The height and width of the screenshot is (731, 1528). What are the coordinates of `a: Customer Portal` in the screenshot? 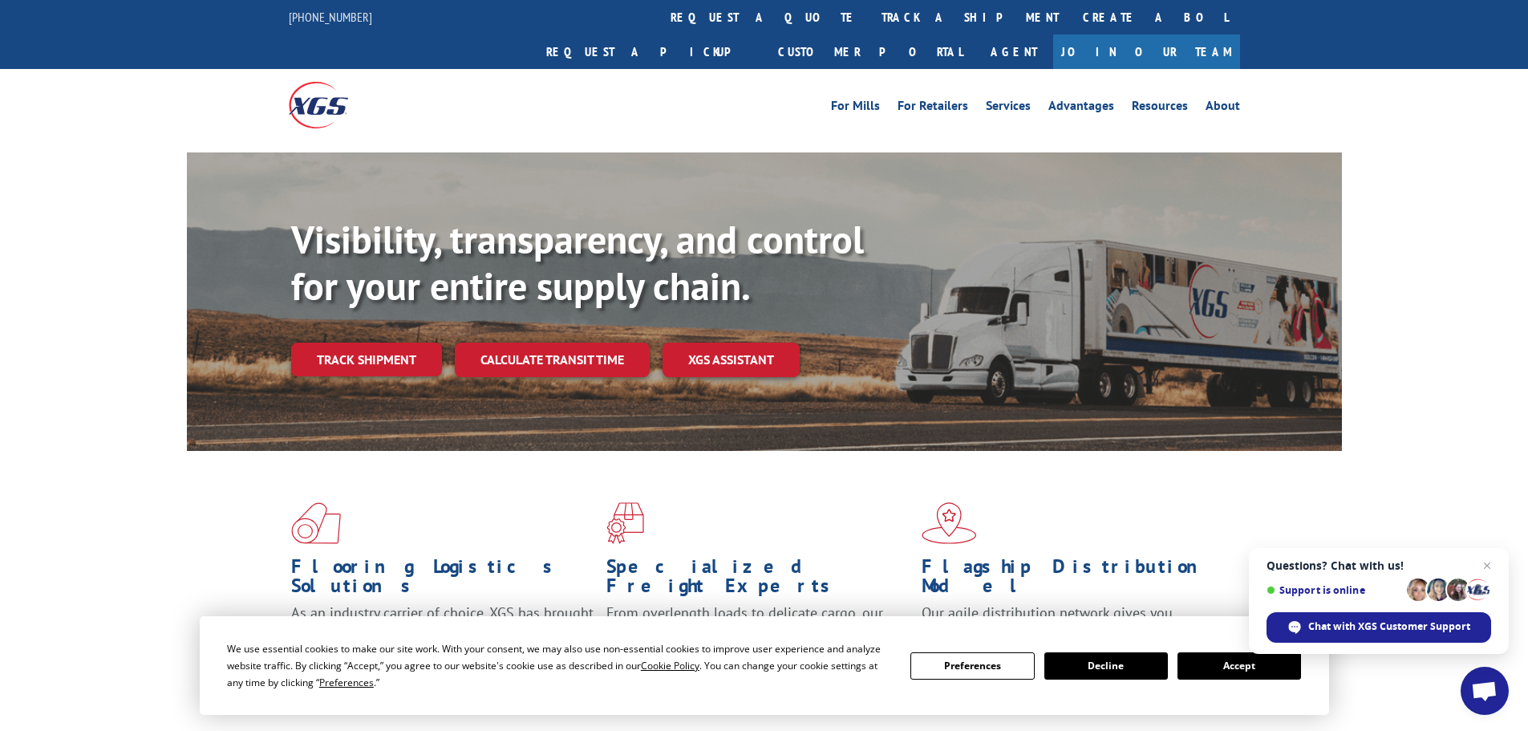 It's located at (870, 51).